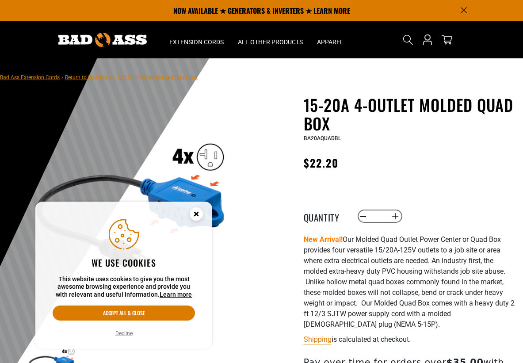 This screenshot has width=523, height=363. What do you see at coordinates (410, 282) in the screenshot?
I see `p: Our Molded Quad Outlet Power Center or Quad Box provides four versatile 15/20A-125V outlets to a ...` at bounding box center [410, 282].